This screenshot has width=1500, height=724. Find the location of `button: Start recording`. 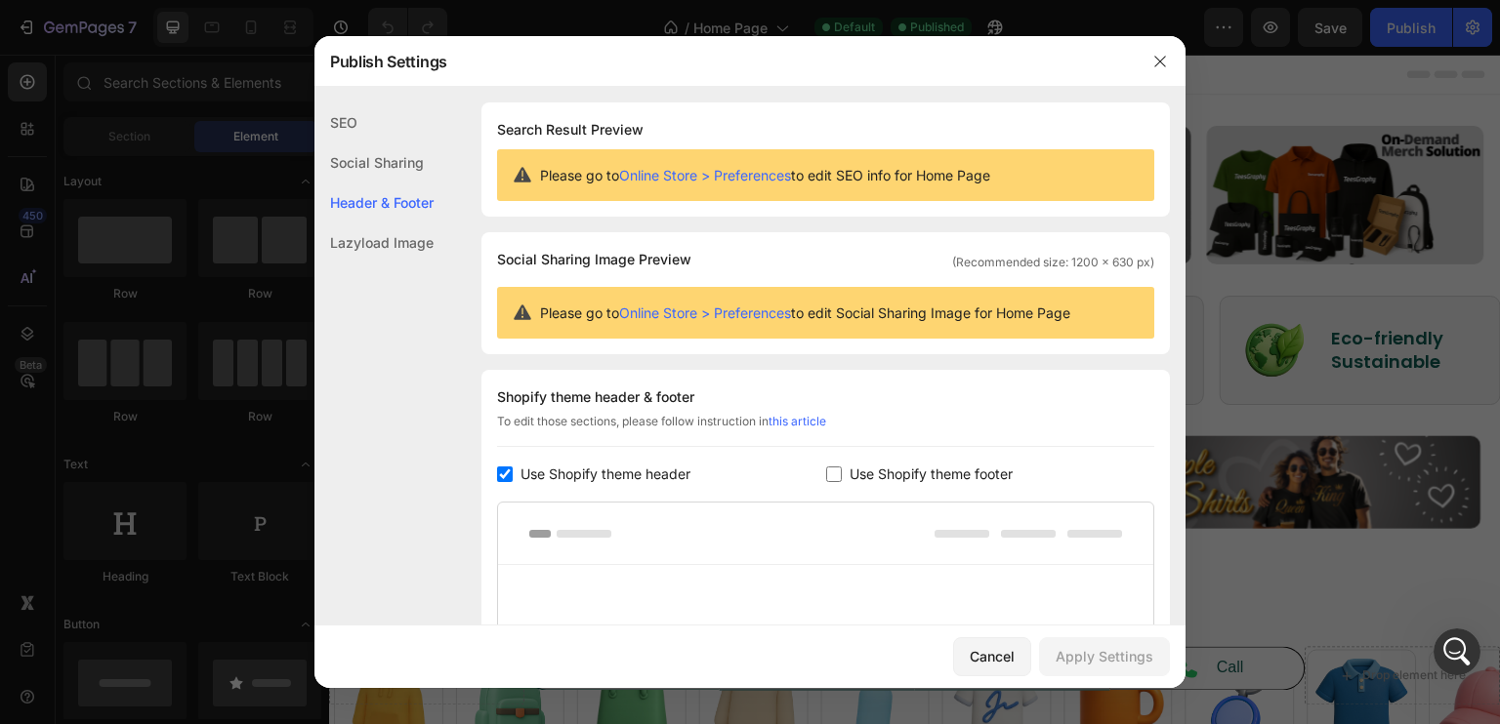

button: Start recording is located at coordinates (132, 583).